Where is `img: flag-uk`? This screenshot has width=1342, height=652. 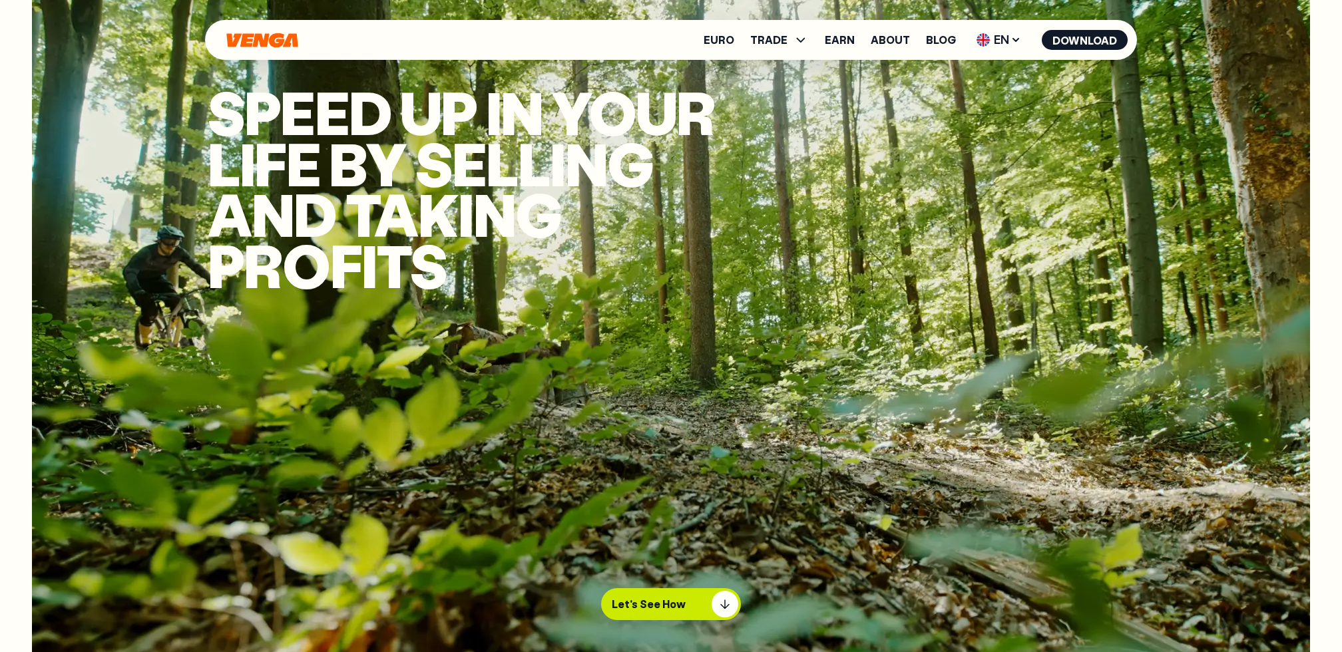 img: flag-uk is located at coordinates (983, 40).